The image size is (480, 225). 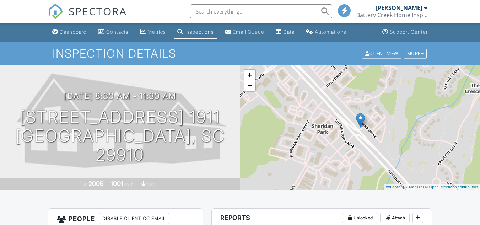 What do you see at coordinates (250, 86) in the screenshot?
I see `a: Zoom out` at bounding box center [250, 86].